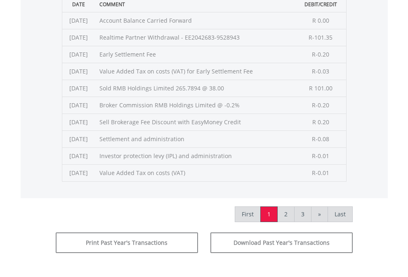 The width and height of the screenshot is (408, 277). Describe the element at coordinates (195, 20) in the screenshot. I see `td: Account Balance Carried Forward` at that location.